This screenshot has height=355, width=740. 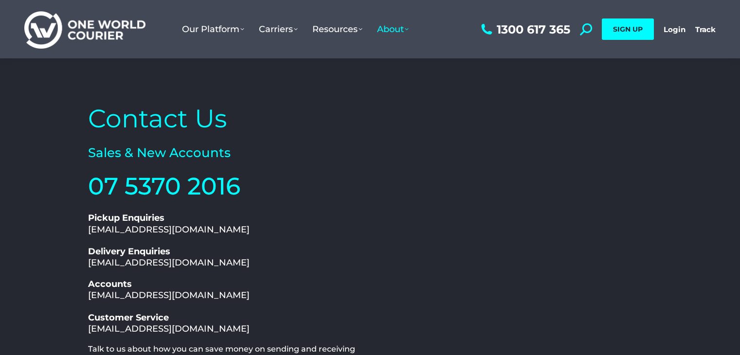 I want to click on span: Our Platform, so click(x=213, y=29).